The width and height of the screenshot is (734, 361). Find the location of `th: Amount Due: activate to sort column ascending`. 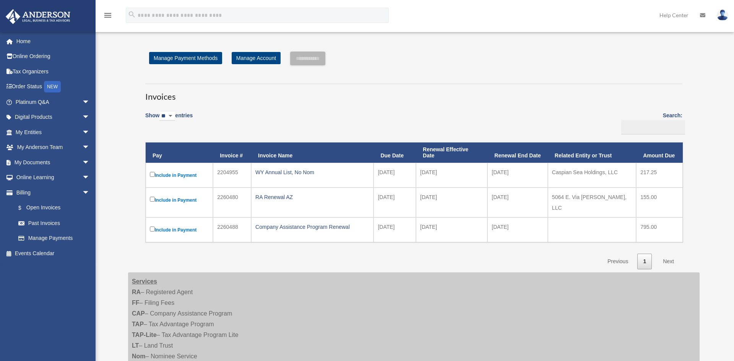

th: Amount Due: activate to sort column ascending is located at coordinates (659, 153).